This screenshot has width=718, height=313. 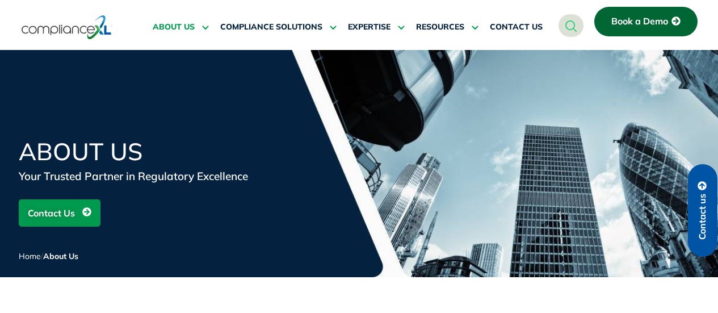 What do you see at coordinates (376, 27) in the screenshot?
I see `a: EXPERTISE` at bounding box center [376, 27].